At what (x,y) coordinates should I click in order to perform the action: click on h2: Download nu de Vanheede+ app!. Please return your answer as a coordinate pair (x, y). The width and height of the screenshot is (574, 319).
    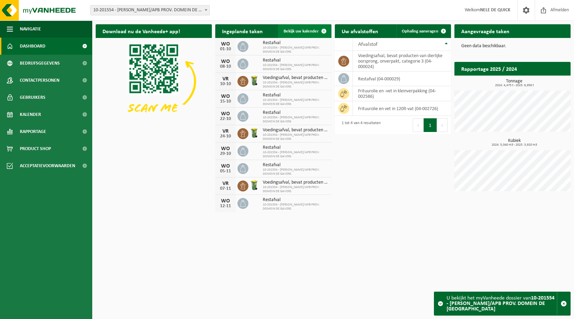
    Looking at the image, I should click on (141, 31).